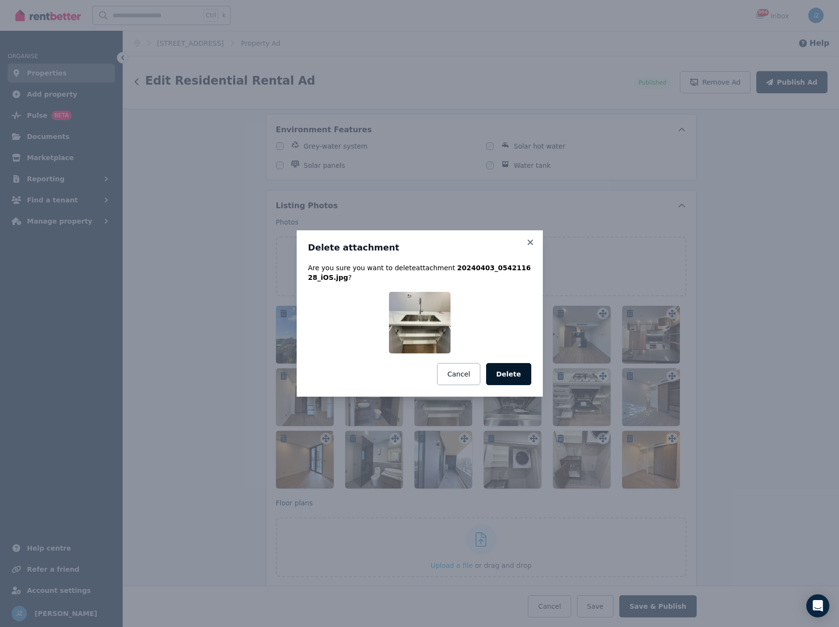 The image size is (839, 627). I want to click on h3: Delete attachment, so click(420, 248).